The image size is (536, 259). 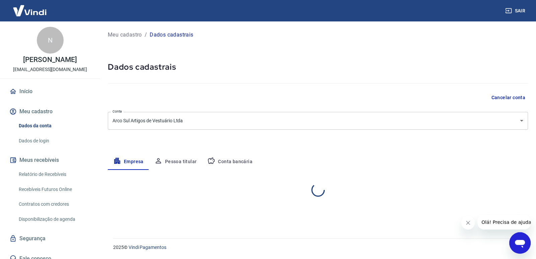 I want to click on a: Dados da conta, so click(x=54, y=125).